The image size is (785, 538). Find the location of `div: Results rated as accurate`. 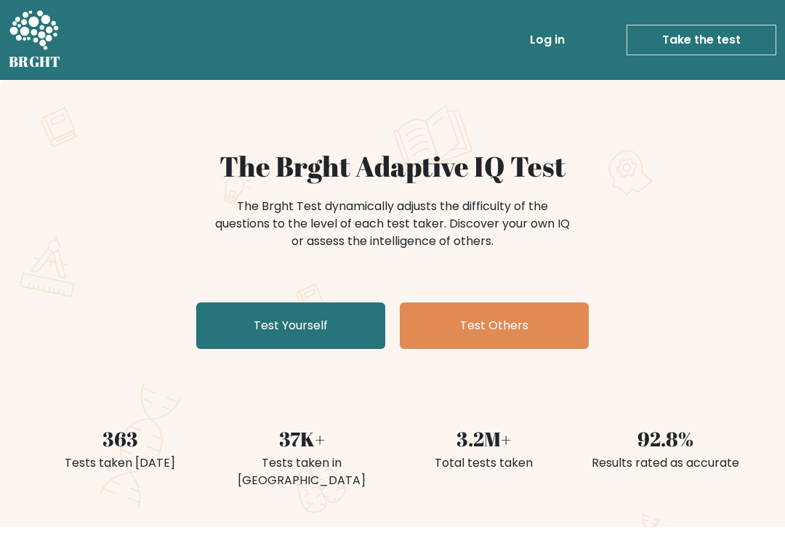

div: Results rated as accurate is located at coordinates (665, 463).